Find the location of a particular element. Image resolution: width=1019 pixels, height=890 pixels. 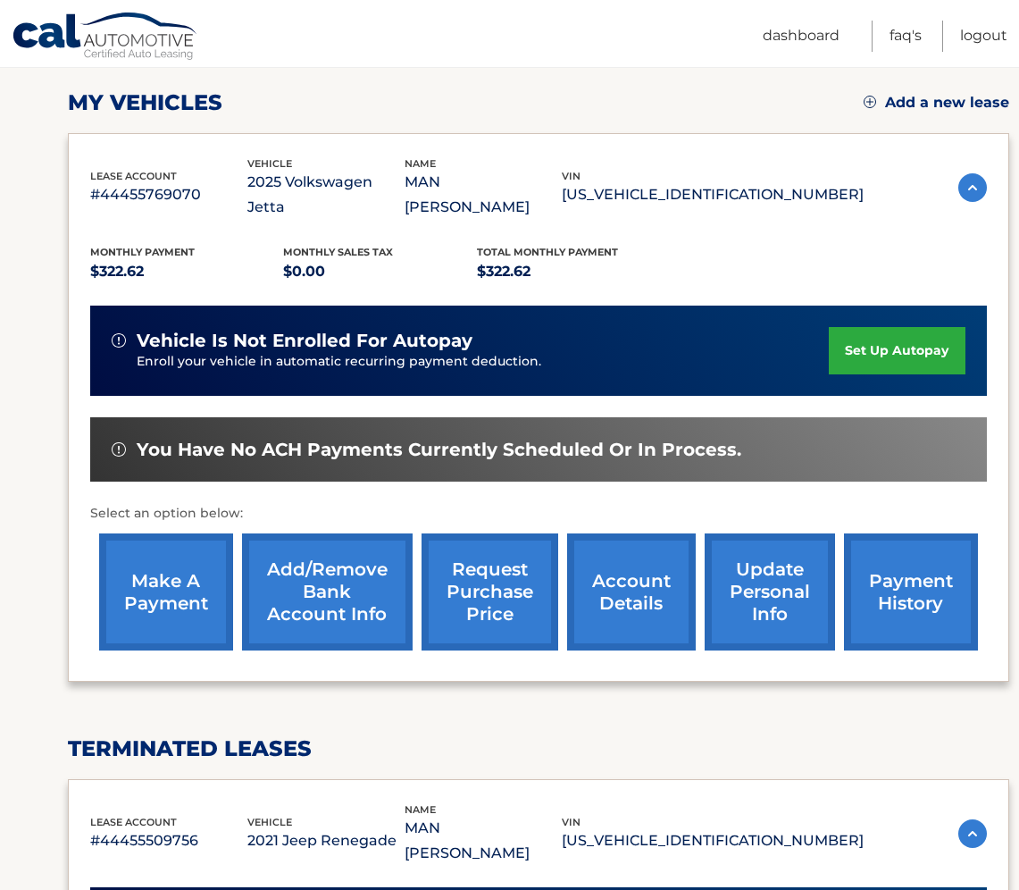

span: vehicle is not enrolled for autopay is located at coordinates (305, 340).